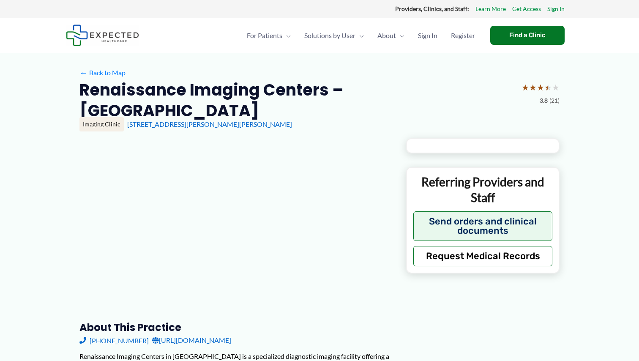  I want to click on a: Learn More, so click(490, 9).